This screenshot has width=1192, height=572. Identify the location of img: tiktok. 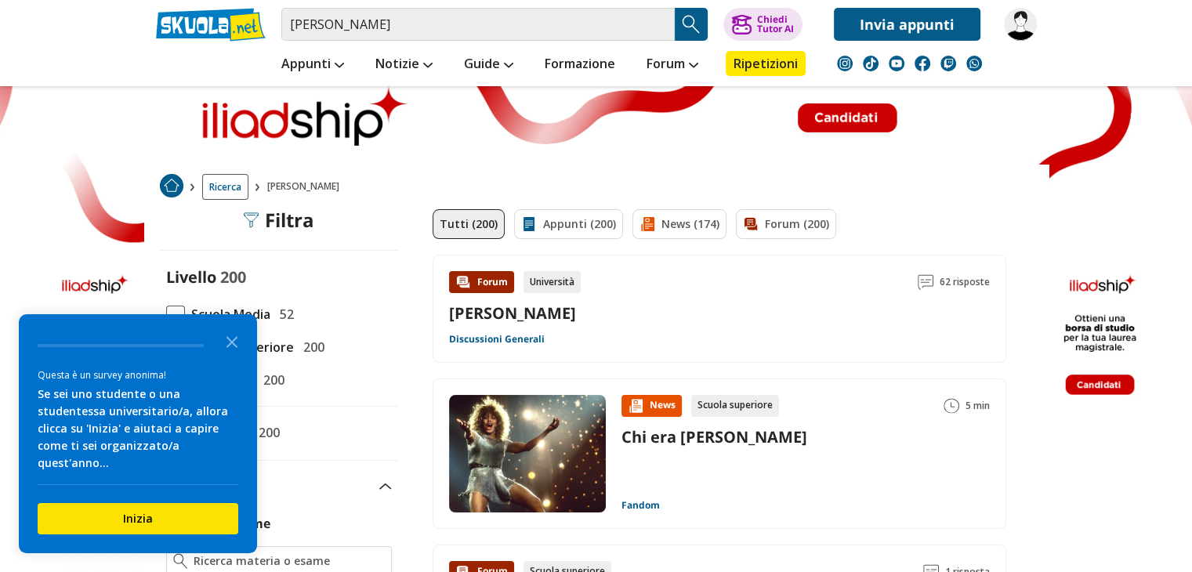
(871, 63).